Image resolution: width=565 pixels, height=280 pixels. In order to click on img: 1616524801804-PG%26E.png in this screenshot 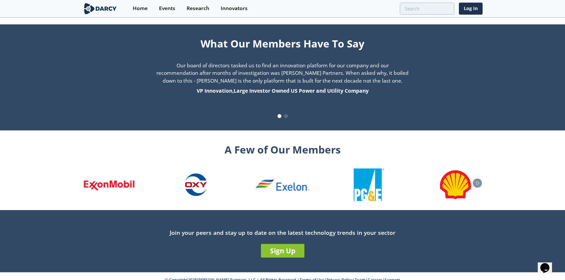, I will do `click(369, 184)`.